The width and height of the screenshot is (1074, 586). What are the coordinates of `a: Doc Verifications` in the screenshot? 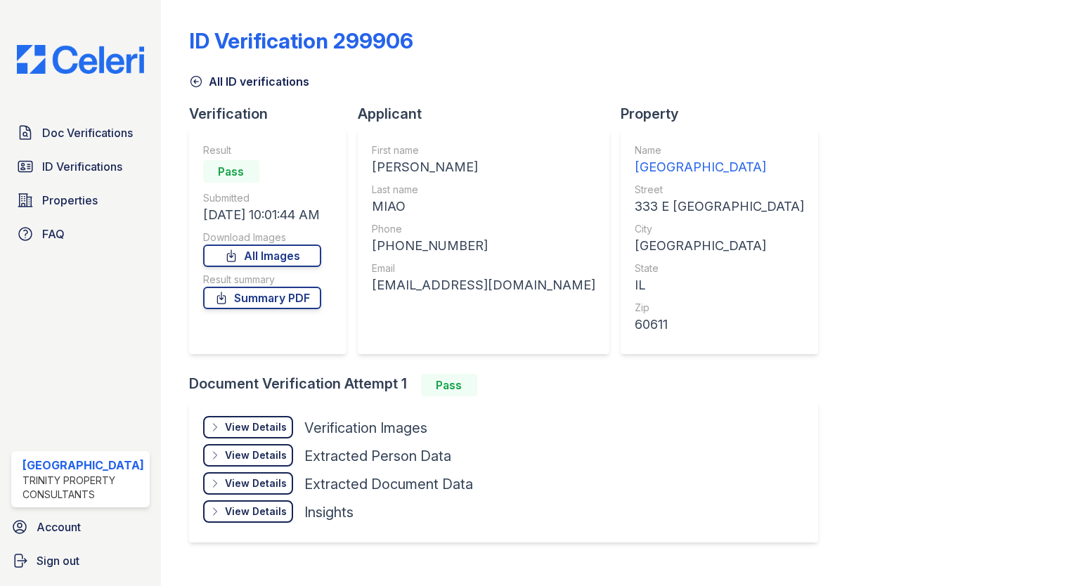 It's located at (80, 133).